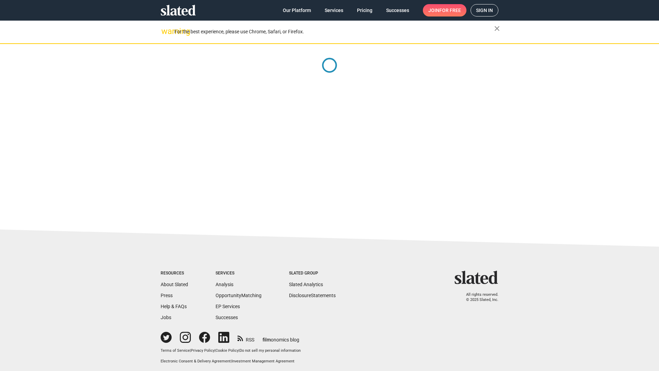 Image resolution: width=659 pixels, height=371 pixels. What do you see at coordinates (166, 295) in the screenshot?
I see `a: Press` at bounding box center [166, 295].